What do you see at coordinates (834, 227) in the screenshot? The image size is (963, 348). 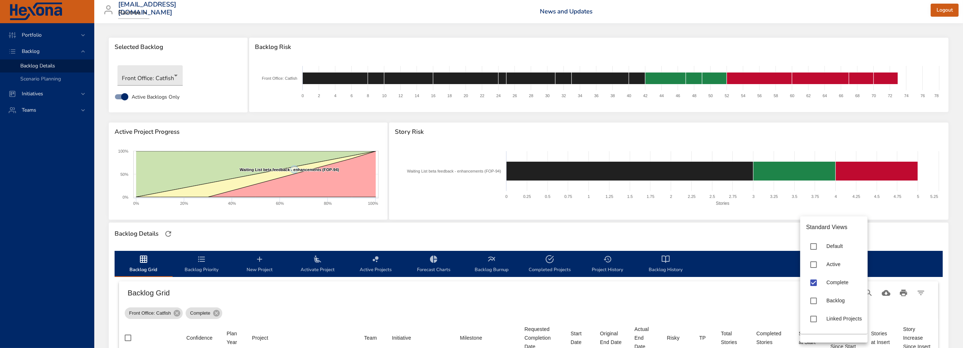 I see `h6: Standard Views` at bounding box center [834, 227].